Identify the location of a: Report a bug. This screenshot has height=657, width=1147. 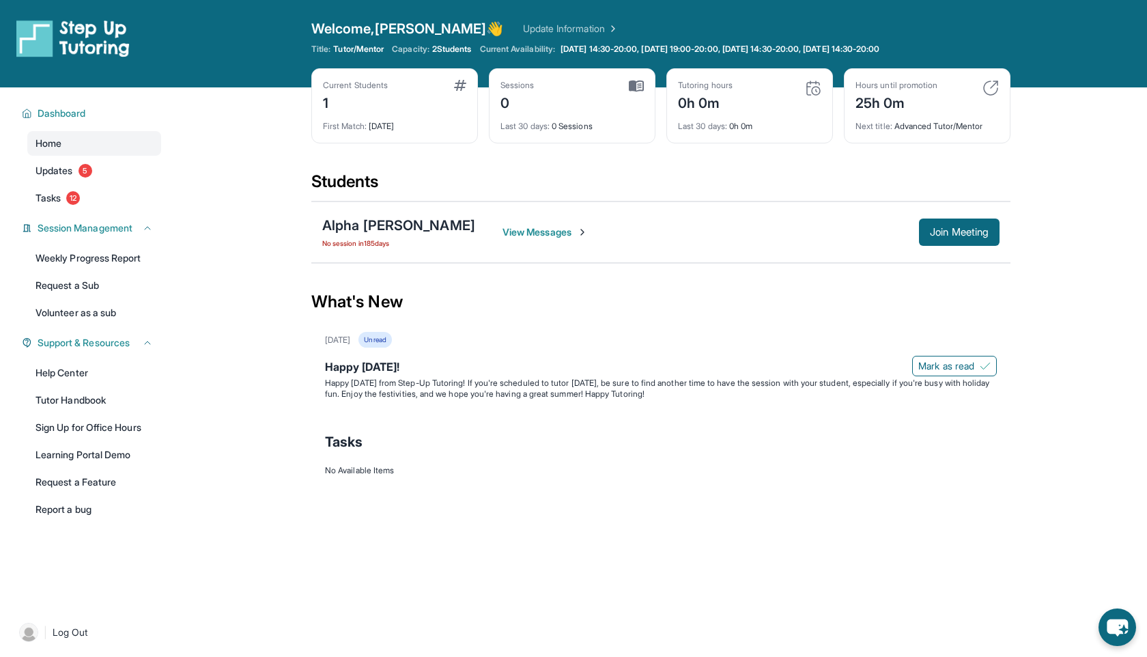
(94, 509).